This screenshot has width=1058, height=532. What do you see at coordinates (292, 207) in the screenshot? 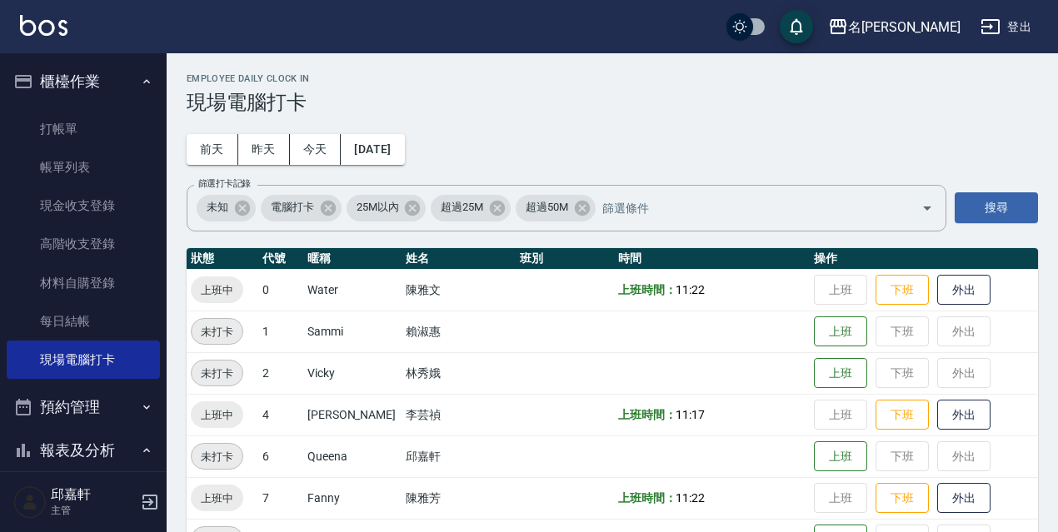
I see `span: 電腦打卡` at bounding box center [292, 207].